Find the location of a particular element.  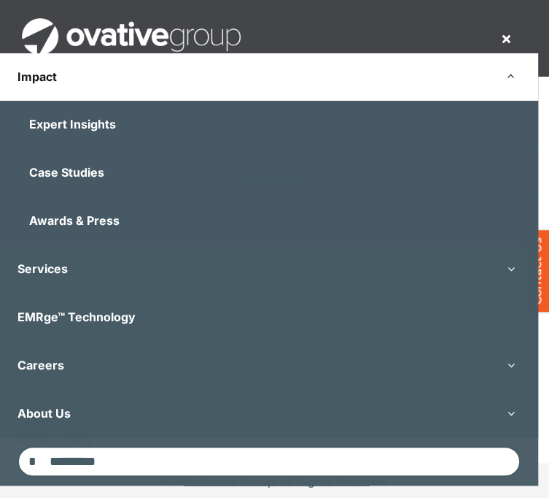

span: About Us is located at coordinates (44, 413).